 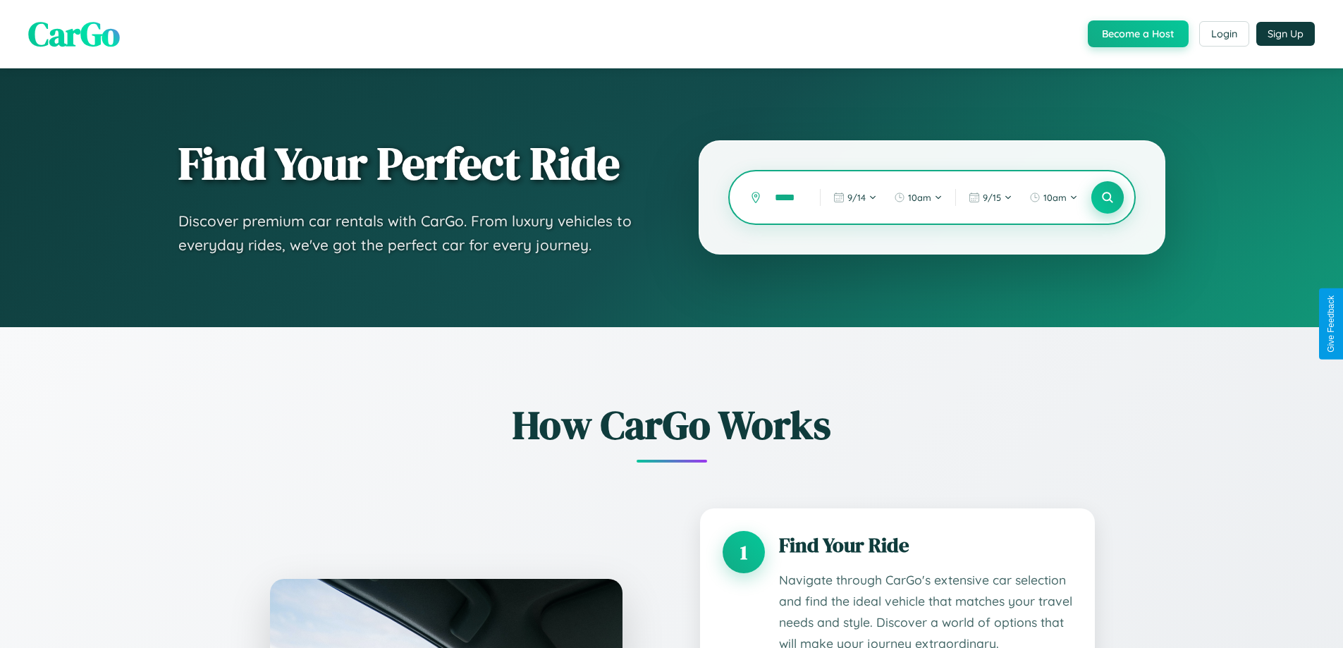 What do you see at coordinates (925, 545) in the screenshot?
I see `h3: Find Your Ride` at bounding box center [925, 545].